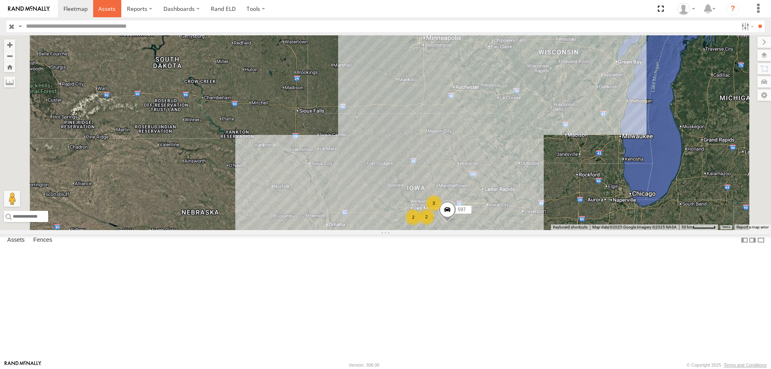 The width and height of the screenshot is (771, 369). I want to click on button: Zoom Home, so click(10, 67).